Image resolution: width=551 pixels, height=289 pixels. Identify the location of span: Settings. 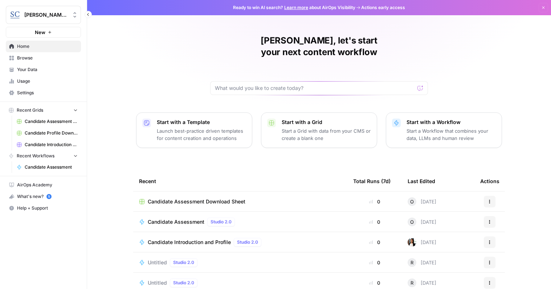
(47, 93).